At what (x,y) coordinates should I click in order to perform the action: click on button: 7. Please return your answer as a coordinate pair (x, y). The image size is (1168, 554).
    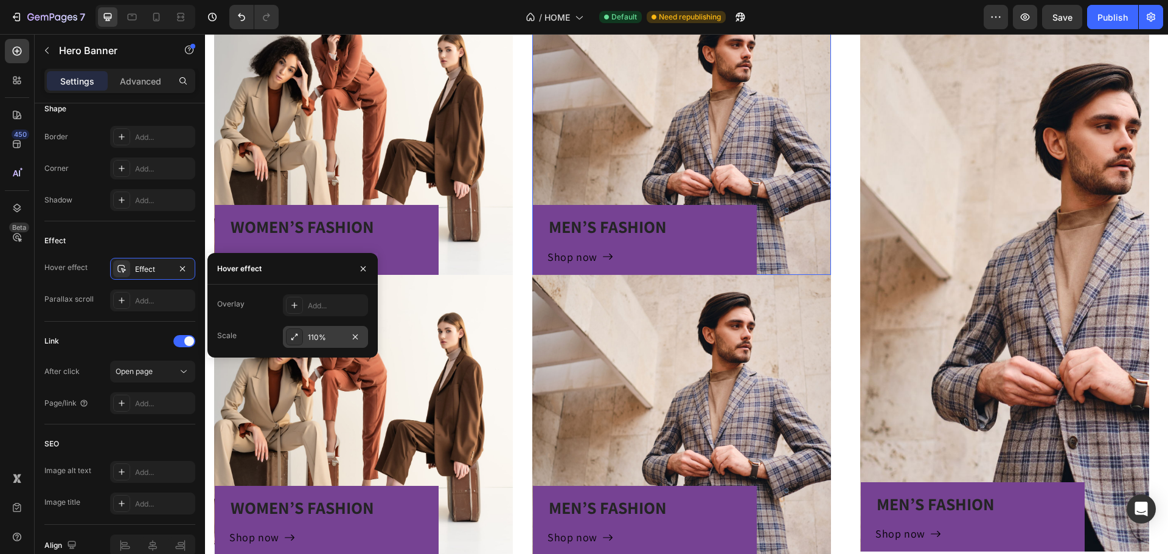
    Looking at the image, I should click on (47, 17).